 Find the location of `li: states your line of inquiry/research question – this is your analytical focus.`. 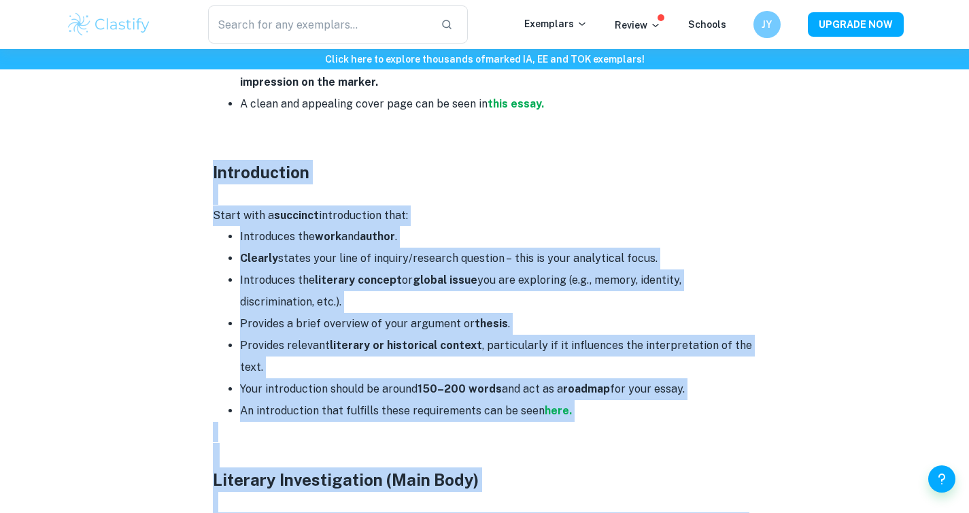

li: states your line of inquiry/research question – this is your analytical focus. is located at coordinates (498, 258).